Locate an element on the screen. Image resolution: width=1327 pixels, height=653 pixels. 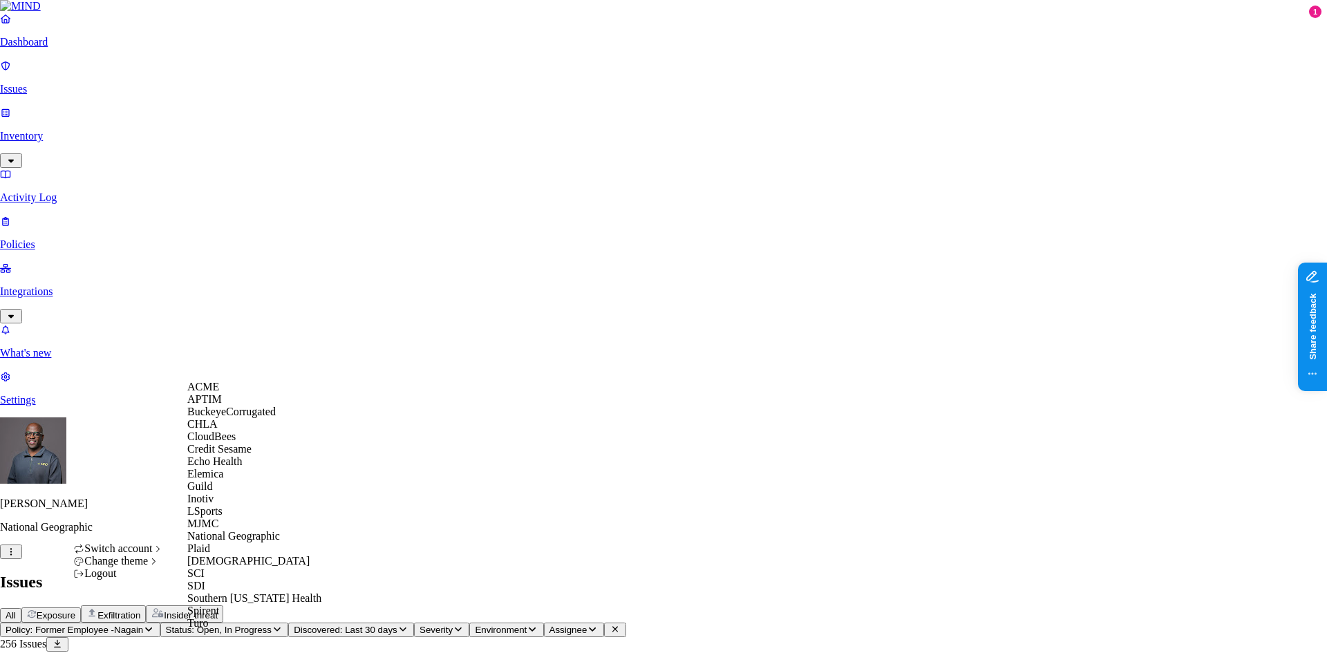
span: Spirent is located at coordinates (203, 610).